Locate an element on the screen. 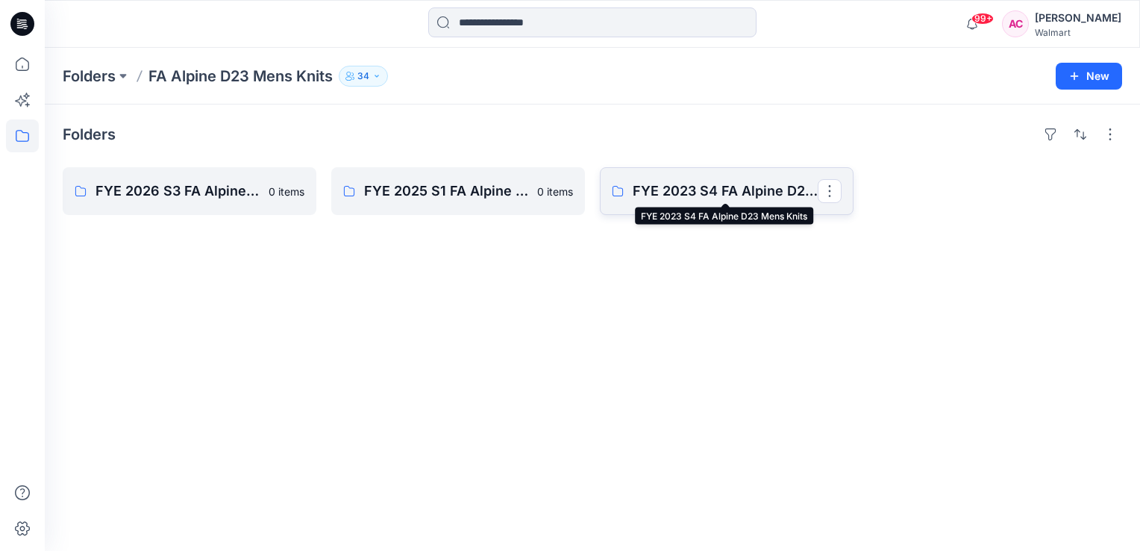 The width and height of the screenshot is (1140, 551). p: FYE 2026 S3 FA Alpine MENS KNITS is located at coordinates (178, 191).